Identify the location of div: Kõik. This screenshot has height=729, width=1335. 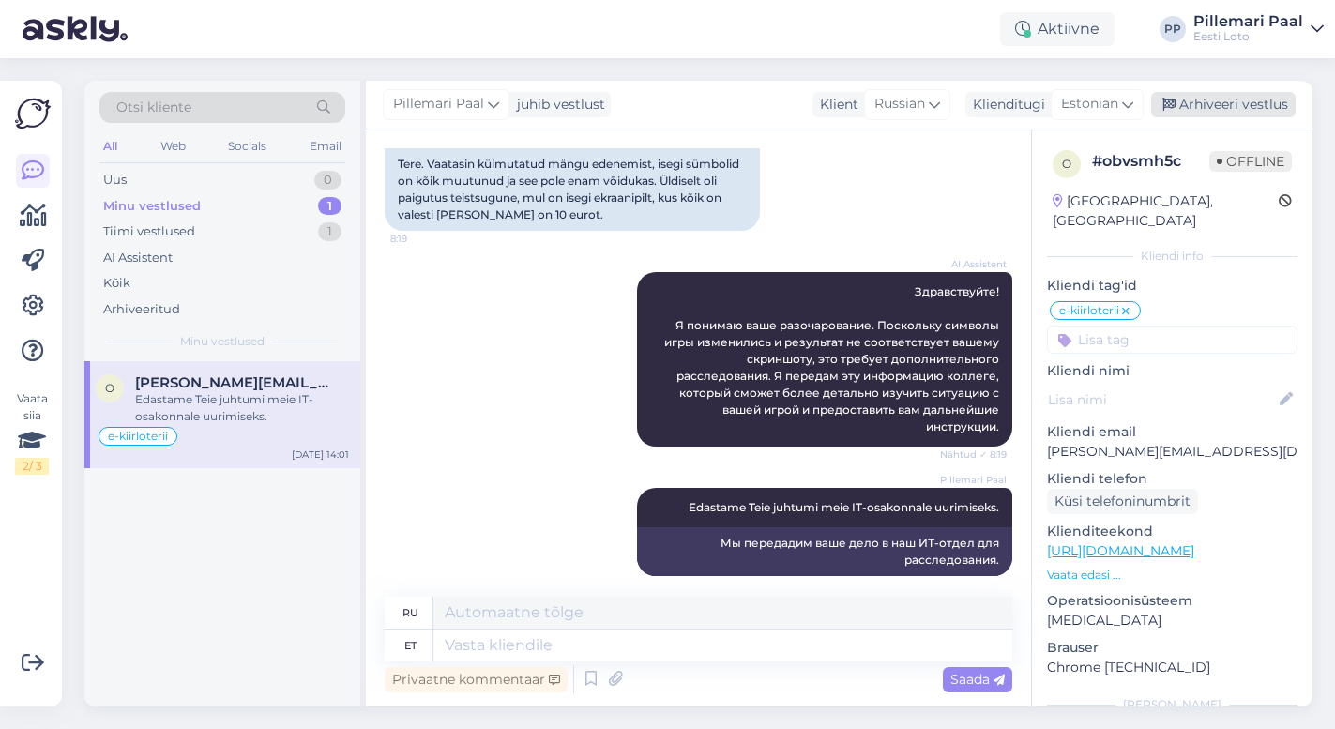
(116, 283).